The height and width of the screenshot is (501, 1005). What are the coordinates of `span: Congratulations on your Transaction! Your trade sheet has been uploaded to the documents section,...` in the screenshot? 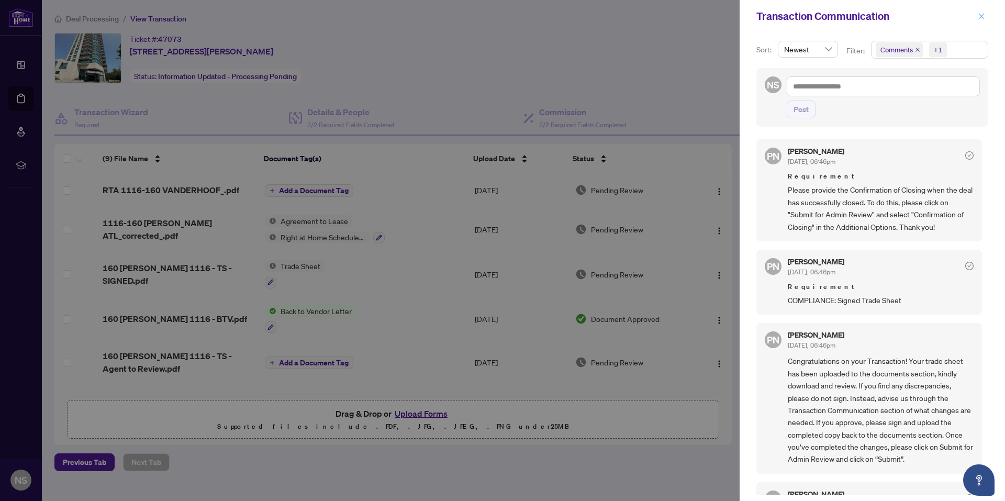 It's located at (881, 410).